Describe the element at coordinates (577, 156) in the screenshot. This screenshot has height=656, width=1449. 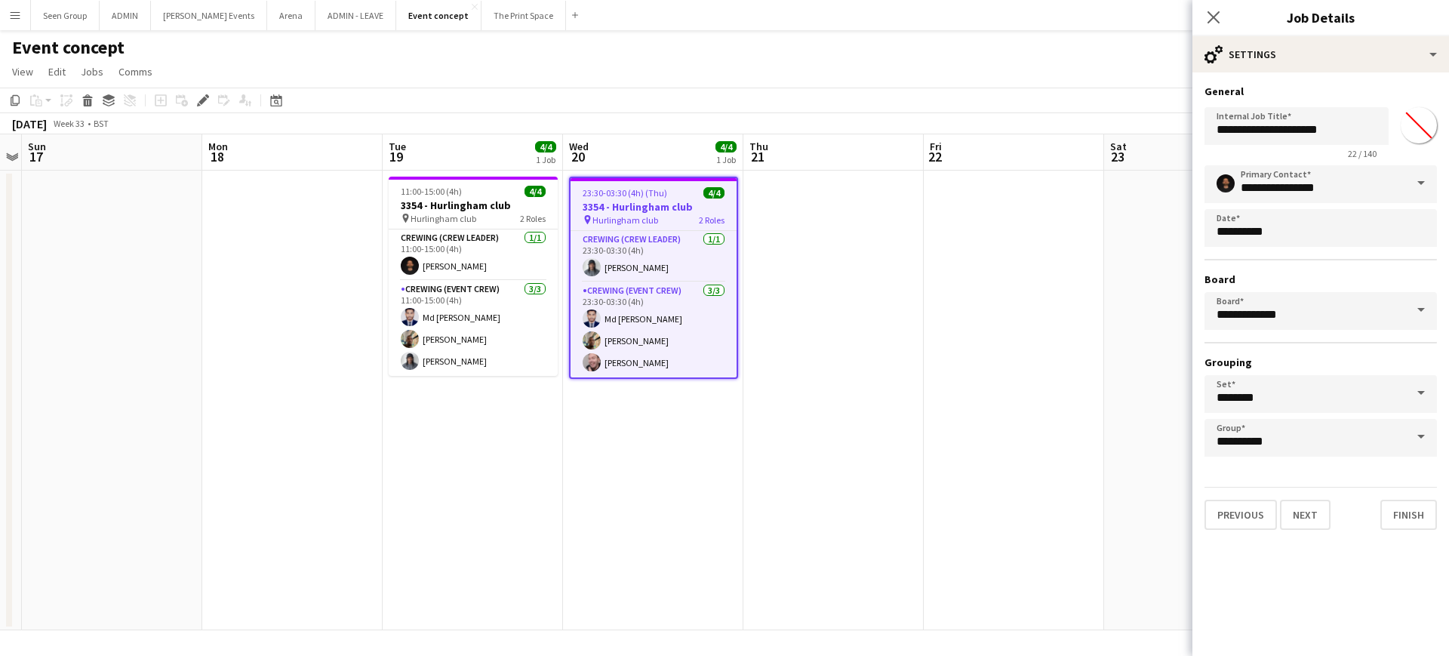
I see `span: 20` at that location.